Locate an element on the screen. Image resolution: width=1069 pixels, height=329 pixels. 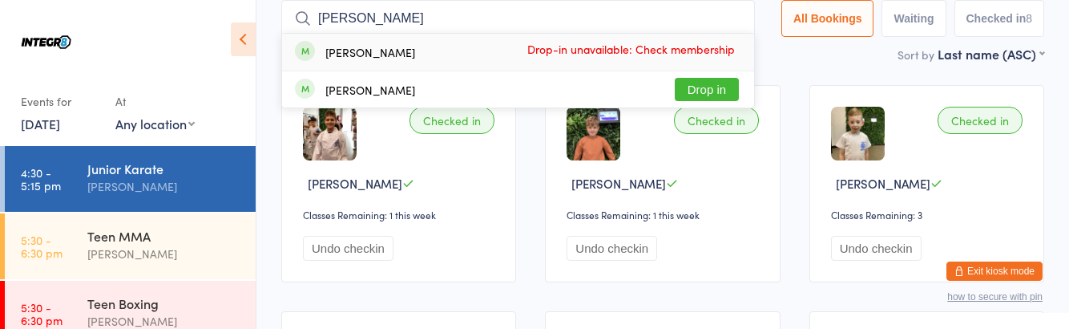
div: Teen Boxing is located at coordinates (164, 303).